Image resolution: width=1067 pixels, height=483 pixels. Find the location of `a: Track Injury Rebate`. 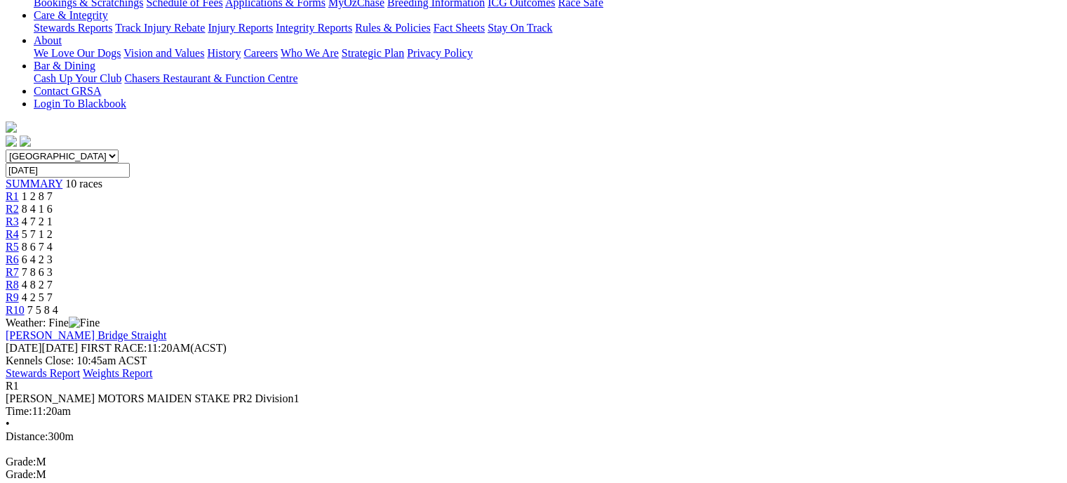

a: Track Injury Rebate is located at coordinates (160, 27).